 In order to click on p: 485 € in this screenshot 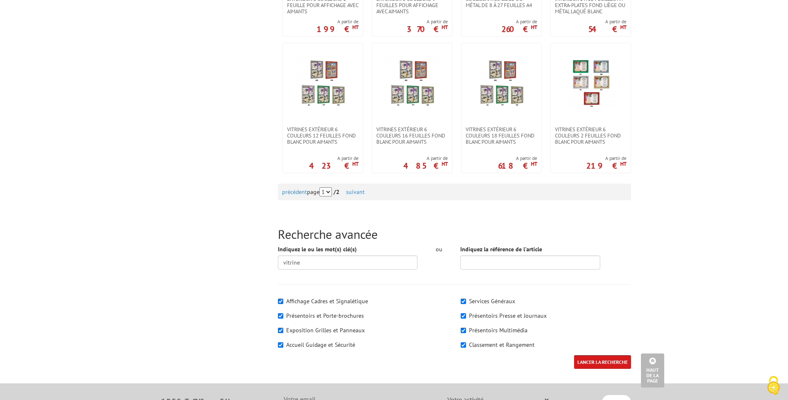, I will do `click(425, 166)`.